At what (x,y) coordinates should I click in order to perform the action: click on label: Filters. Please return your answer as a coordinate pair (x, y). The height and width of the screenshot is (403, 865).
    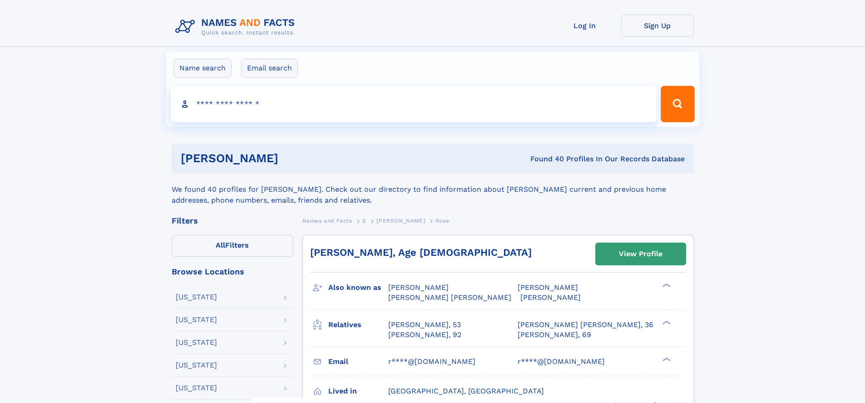
    Looking at the image, I should click on (232, 246).